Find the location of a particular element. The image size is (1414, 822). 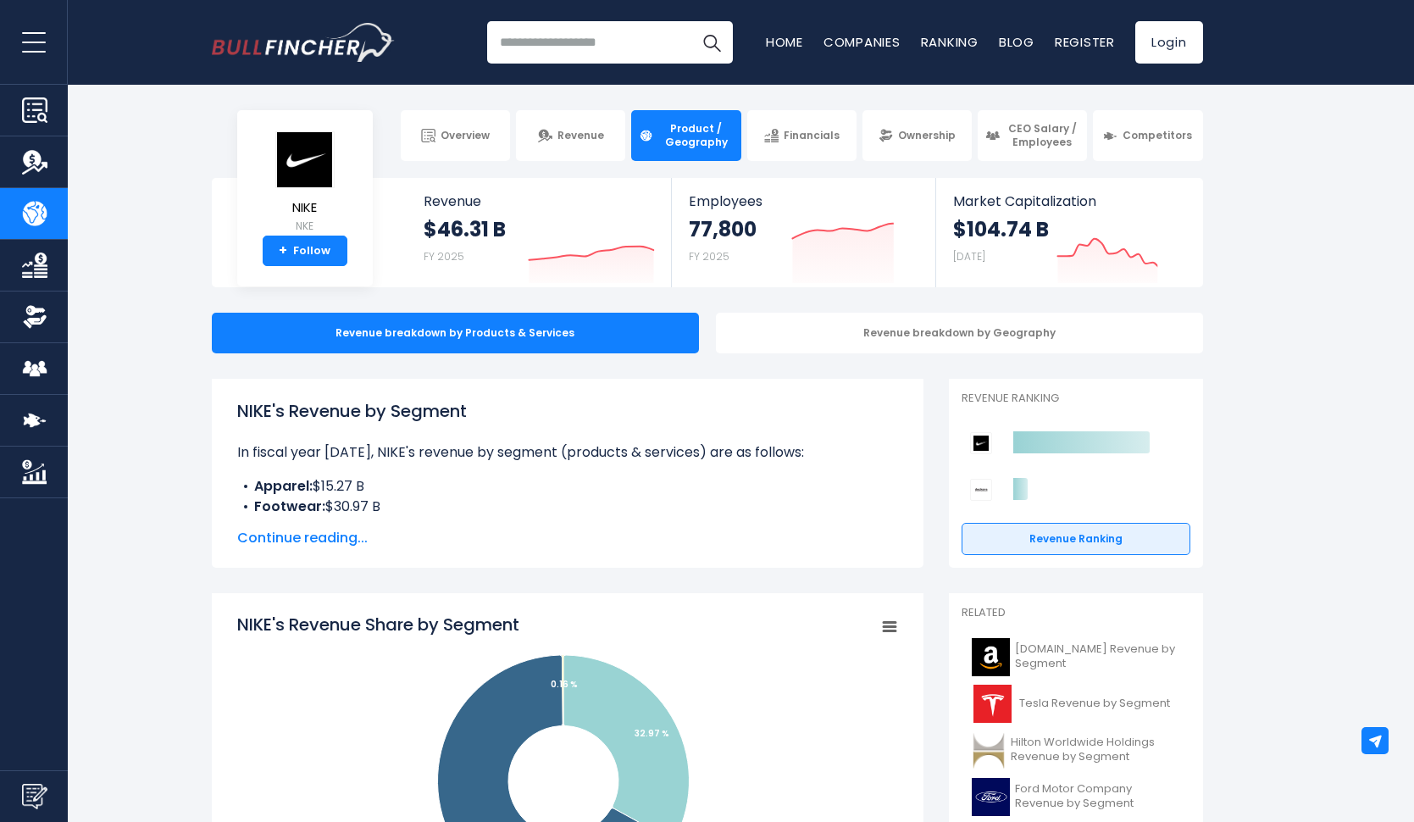

span: Employees is located at coordinates (803, 201).